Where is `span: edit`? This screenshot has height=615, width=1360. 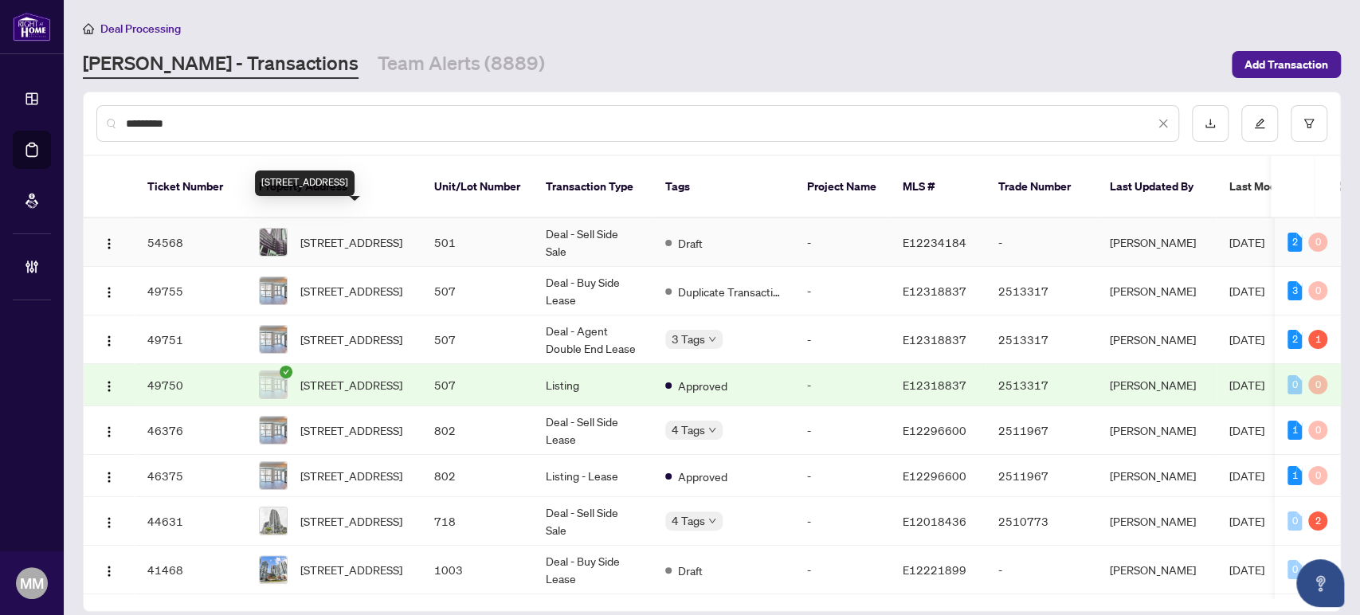 span: edit is located at coordinates (1260, 124).